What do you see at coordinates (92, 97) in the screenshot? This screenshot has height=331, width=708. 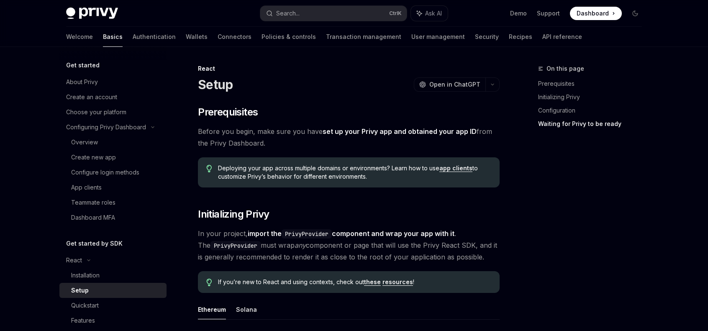 I see `div: Create an account` at bounding box center [92, 97].